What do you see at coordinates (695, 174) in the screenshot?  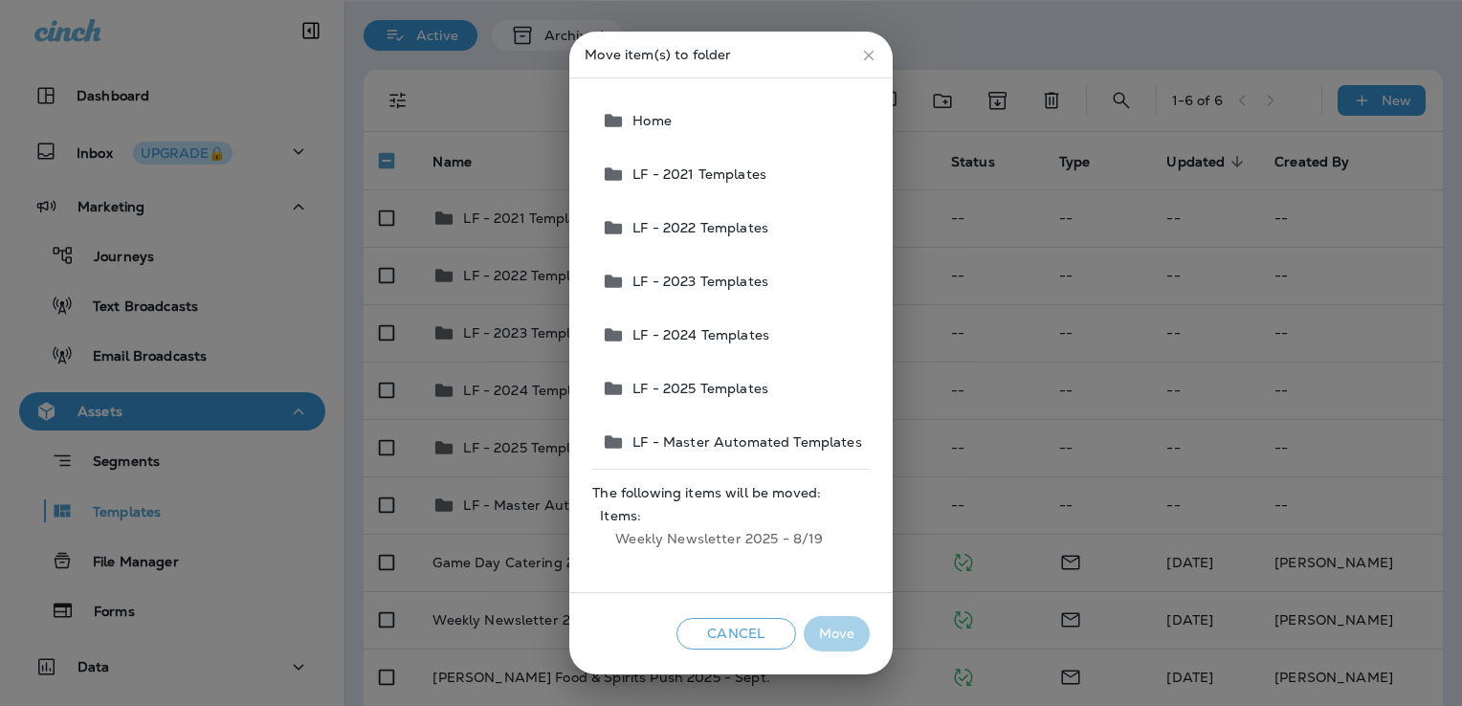 I see `span: LF - 2021 Templates` at bounding box center [695, 174].